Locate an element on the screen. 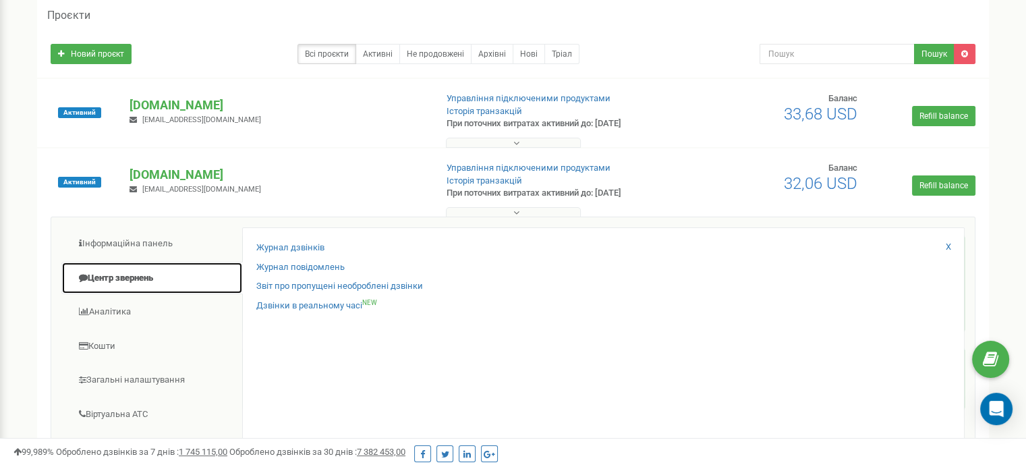 The height and width of the screenshot is (469, 1026). a: Інформаційна панель is located at coordinates (152, 244).